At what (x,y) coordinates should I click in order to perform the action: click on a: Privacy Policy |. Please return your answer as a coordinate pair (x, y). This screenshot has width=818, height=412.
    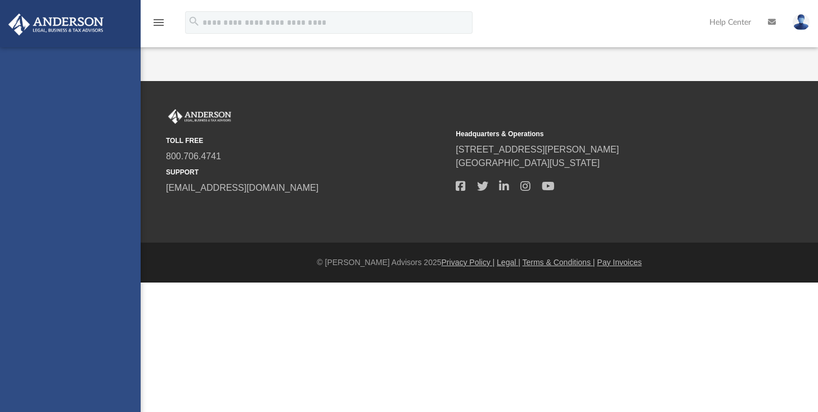
    Looking at the image, I should click on (468, 262).